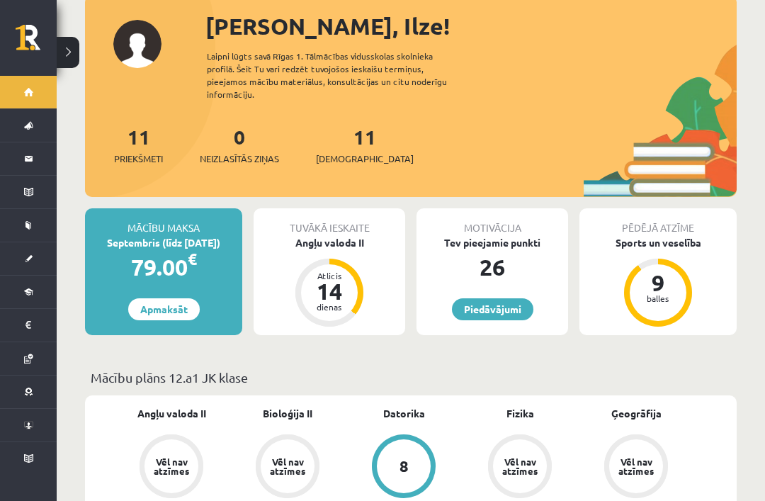 The height and width of the screenshot is (501, 765). I want to click on span: Neizlasītās ziņas, so click(240, 159).